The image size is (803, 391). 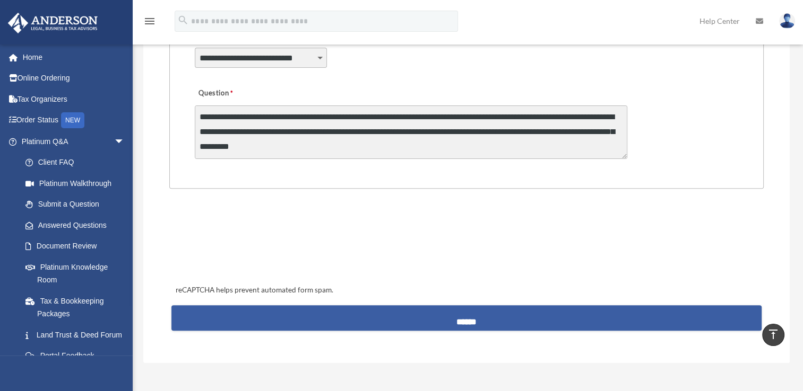 What do you see at coordinates (74, 79) in the screenshot?
I see `a: Online Ordering` at bounding box center [74, 79].